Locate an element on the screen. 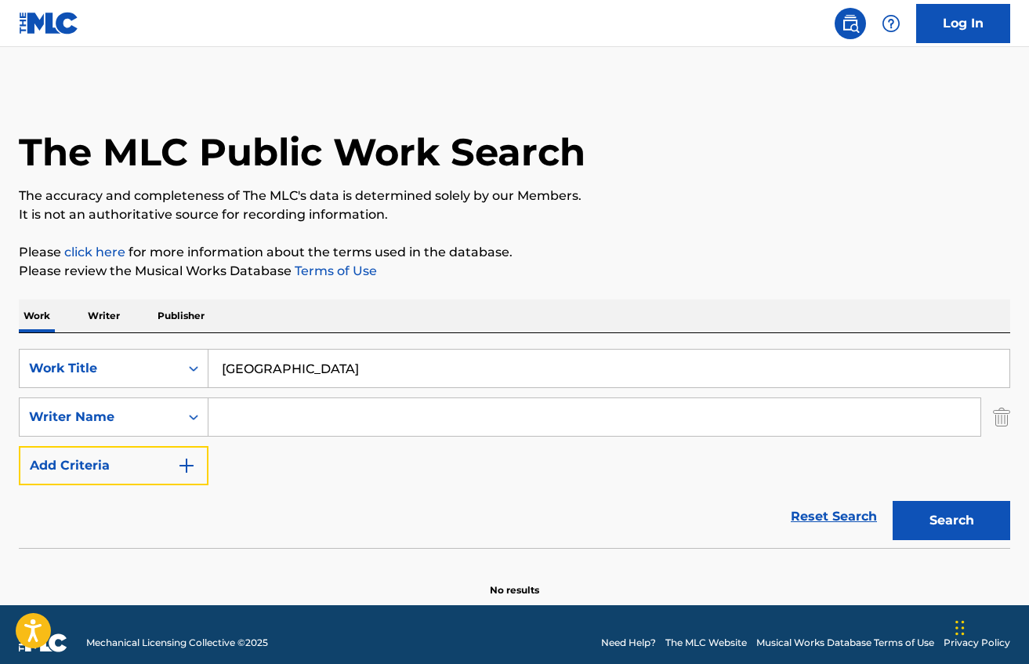 Image resolution: width=1029 pixels, height=664 pixels. a: Reset Search is located at coordinates (834, 516).